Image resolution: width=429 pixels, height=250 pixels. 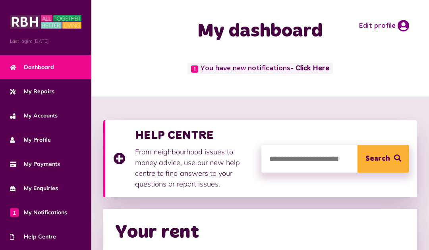 What do you see at coordinates (384, 26) in the screenshot?
I see `a: Edit profile` at bounding box center [384, 26].